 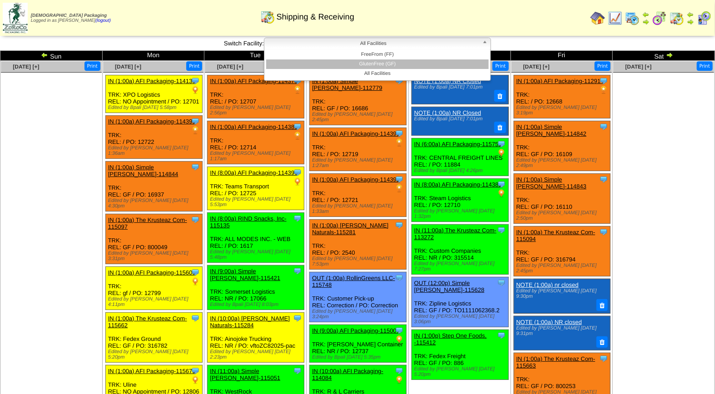 What do you see at coordinates (358, 245) in the screenshot?
I see `div: TRK: REL: / PO: 2540` at bounding box center [358, 245].